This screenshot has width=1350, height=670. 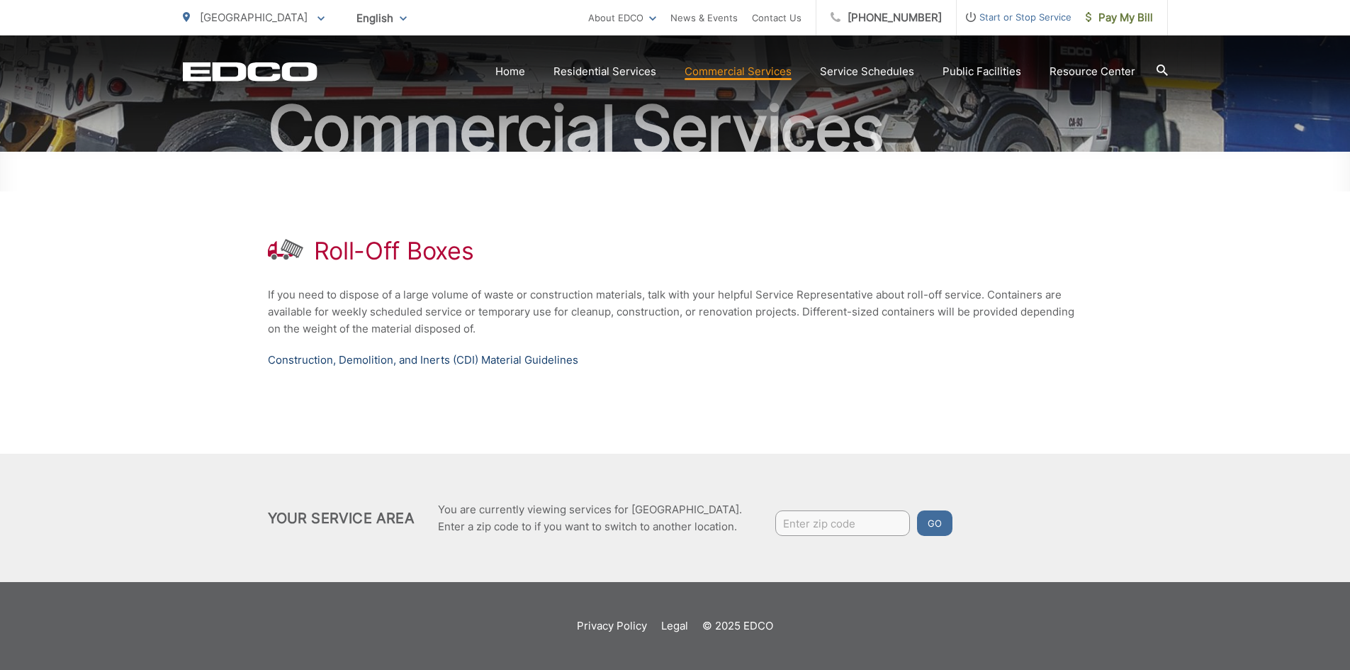 I want to click on a: Home, so click(x=510, y=72).